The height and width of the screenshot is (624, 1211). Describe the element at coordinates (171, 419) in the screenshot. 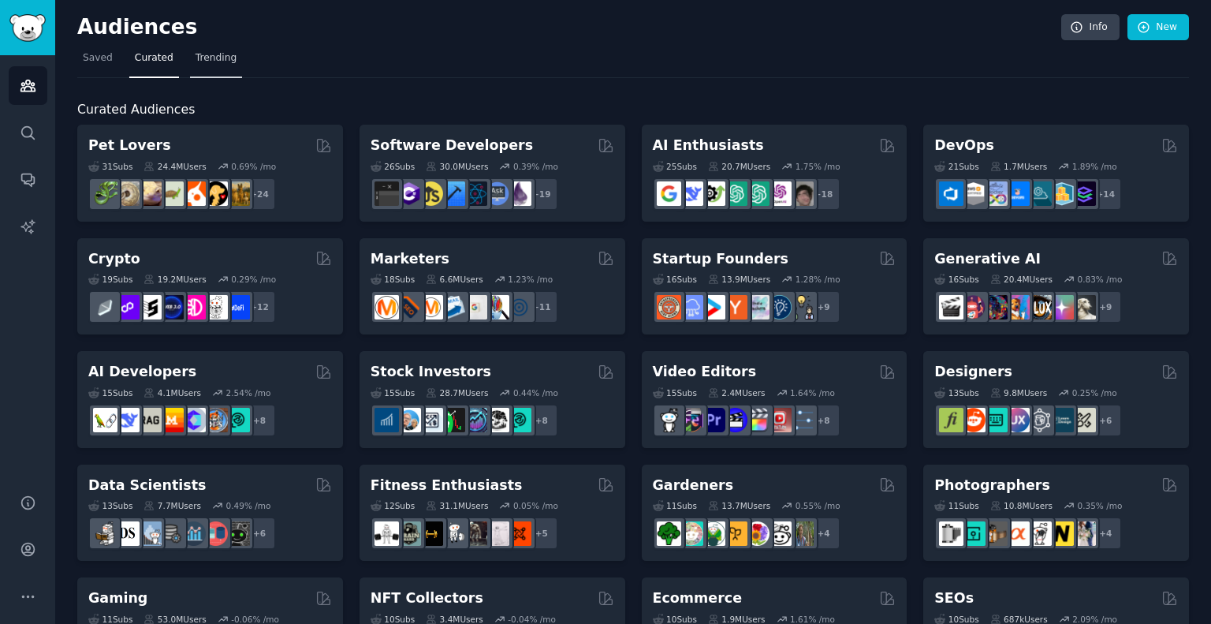

I see `img: MistralAI` at that location.